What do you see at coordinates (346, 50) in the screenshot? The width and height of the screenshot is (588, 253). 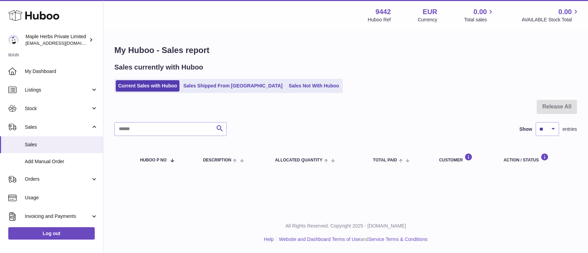 I see `h1: My Huboo - Sales report` at bounding box center [346, 50].